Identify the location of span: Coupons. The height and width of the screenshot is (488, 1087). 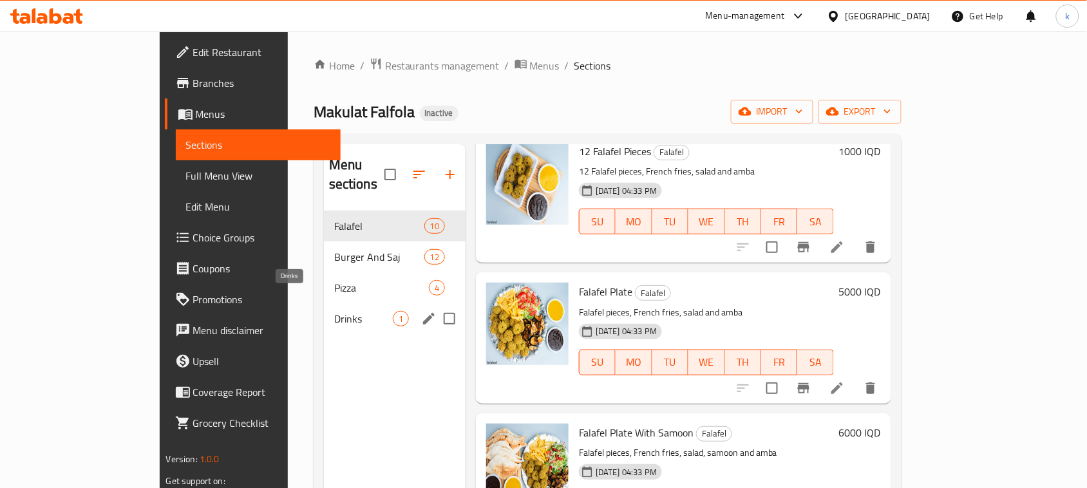
(262, 269).